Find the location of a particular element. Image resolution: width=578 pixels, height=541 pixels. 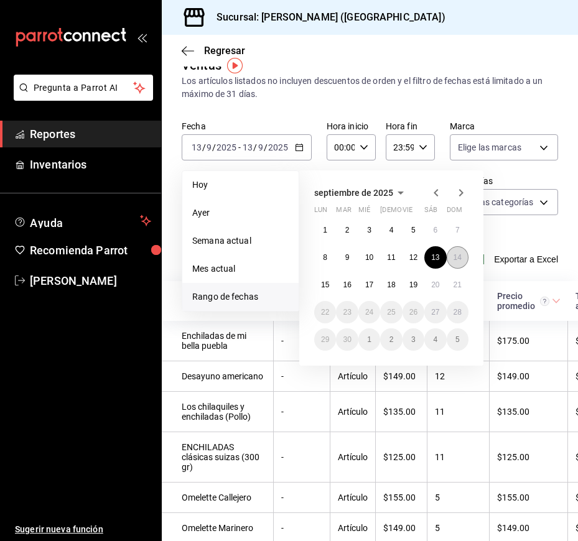

abbr: 14 de septiembre de 2025 is located at coordinates (457, 257).